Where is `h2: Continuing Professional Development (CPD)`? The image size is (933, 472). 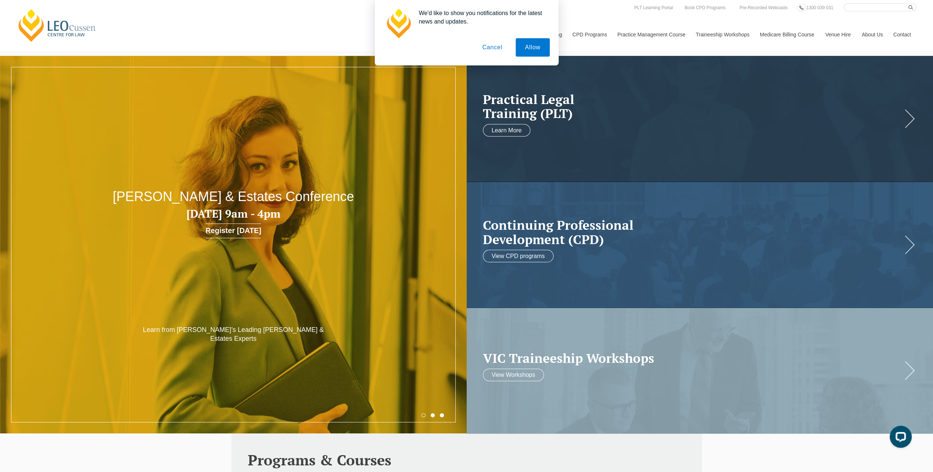
h2: Continuing Professional Development (CPD) is located at coordinates (692, 232).